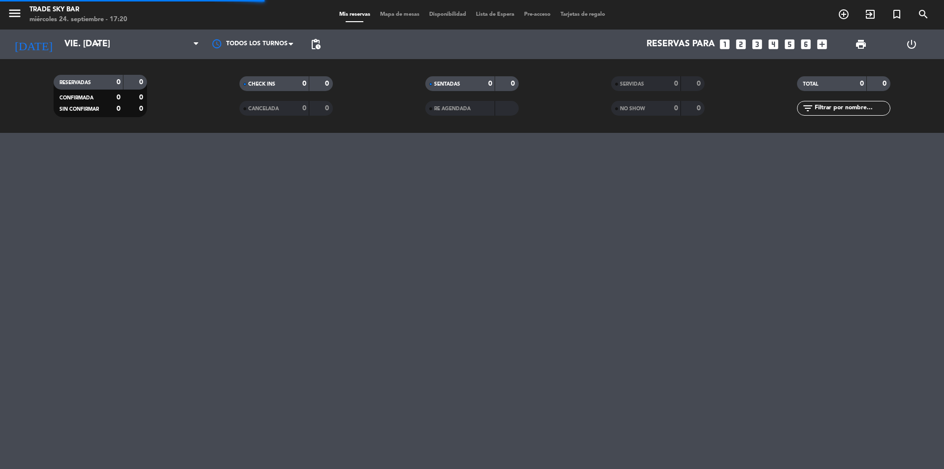 Image resolution: width=944 pixels, height=469 pixels. What do you see at coordinates (583, 14) in the screenshot?
I see `span: Tarjetas de regalo` at bounding box center [583, 14].